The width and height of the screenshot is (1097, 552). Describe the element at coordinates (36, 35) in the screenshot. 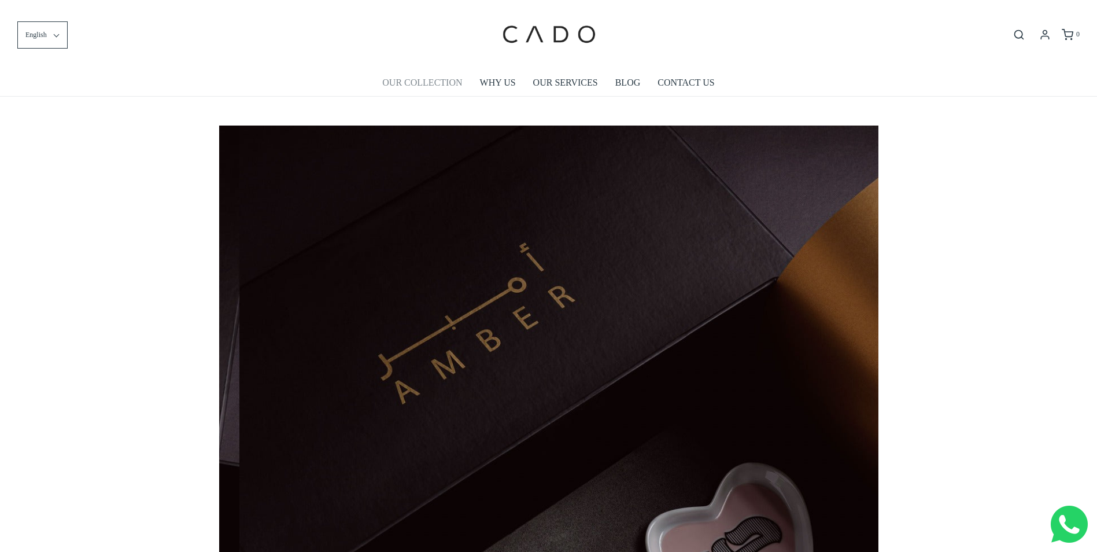

I see `span: English` at that location.